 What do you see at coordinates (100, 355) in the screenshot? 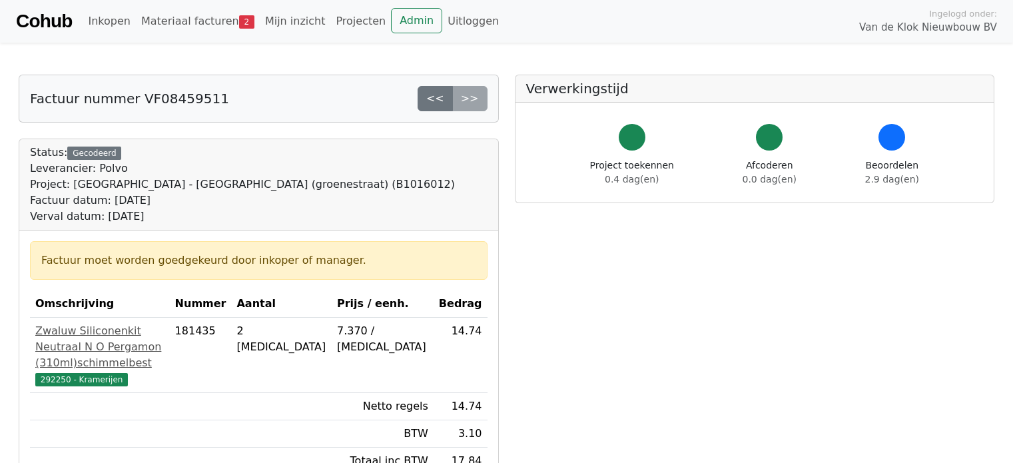
I see `a: Zwaluw Siliconenkit Neutraal N O Pergamon (310ml)schimmelbest292250 - Kramerijen` at bounding box center [100, 355].